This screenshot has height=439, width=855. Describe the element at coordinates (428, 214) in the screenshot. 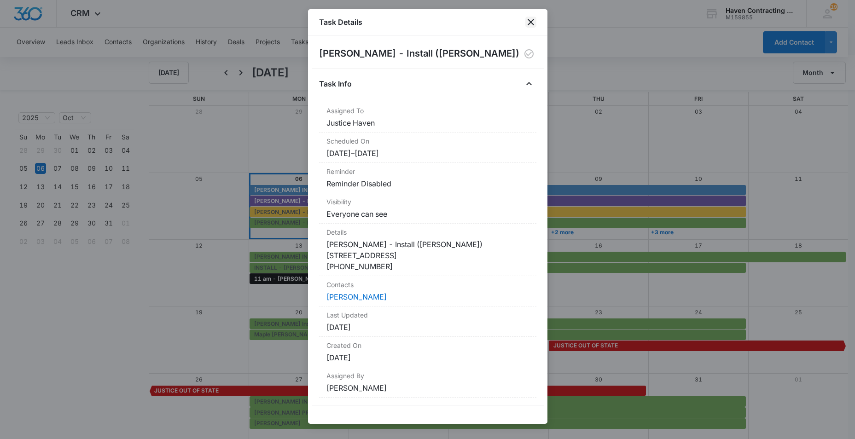

I see `dd: Everyone can see` at that location.